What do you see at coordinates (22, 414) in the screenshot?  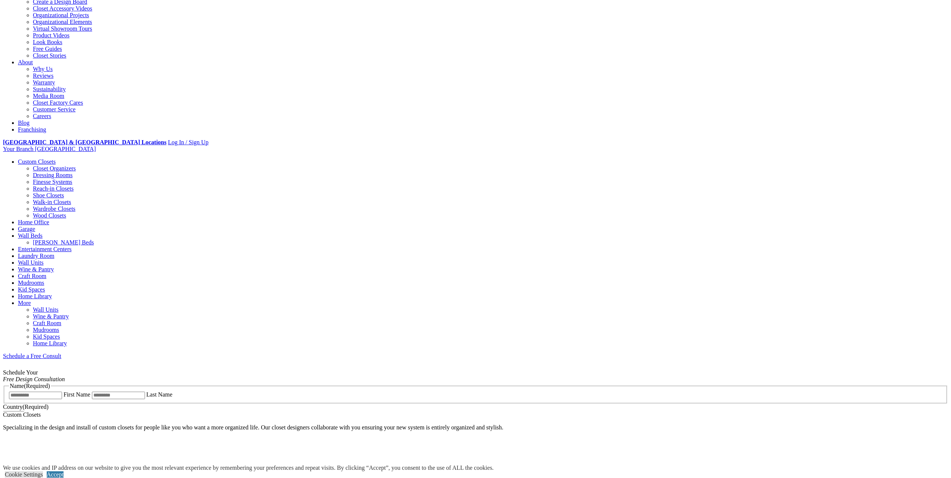 I see `span: Custom Closets` at bounding box center [22, 414].